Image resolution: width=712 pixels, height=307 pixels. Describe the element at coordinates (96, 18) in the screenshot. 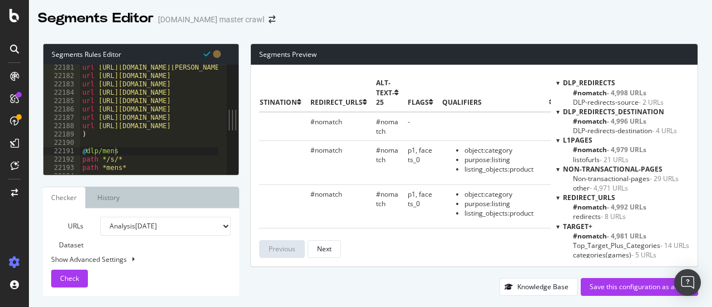

I see `div: Segments Editor` at that location.